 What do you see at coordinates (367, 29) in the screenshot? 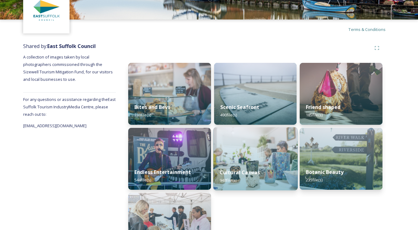
I see `span: Terms & Conditions` at bounding box center [367, 29].